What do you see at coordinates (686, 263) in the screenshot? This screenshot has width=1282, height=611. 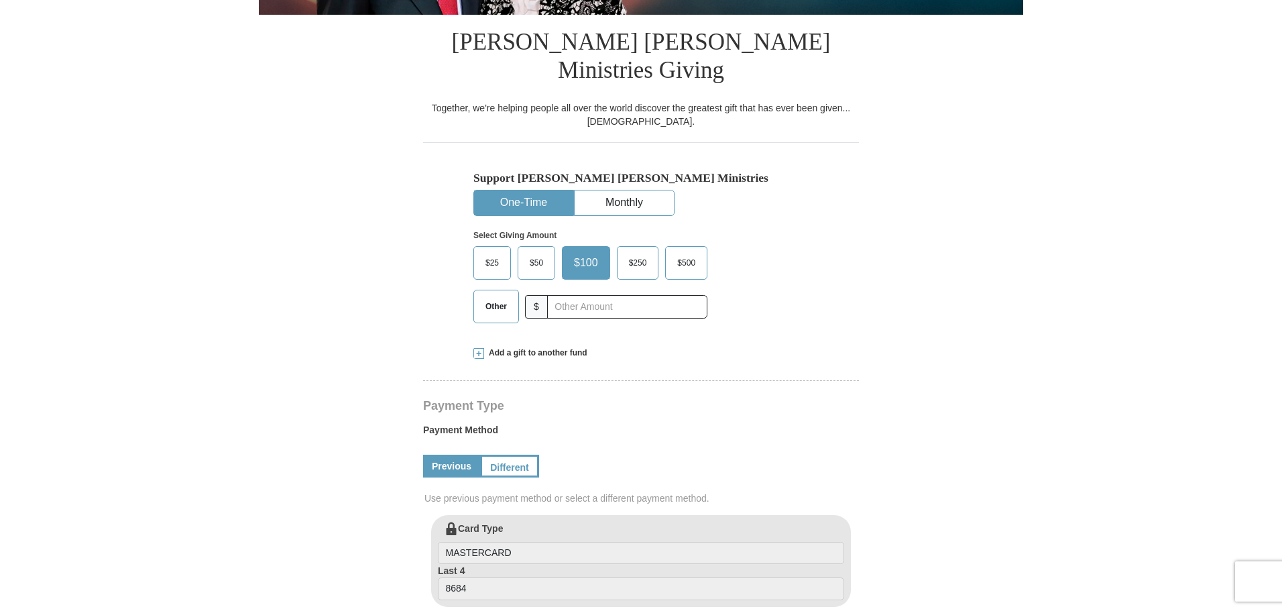 I see `span: $500` at bounding box center [686, 263].